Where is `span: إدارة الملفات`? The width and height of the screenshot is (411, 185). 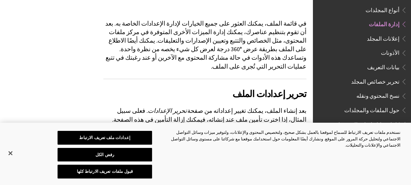 span: إدارة الملفات is located at coordinates (384, 23).